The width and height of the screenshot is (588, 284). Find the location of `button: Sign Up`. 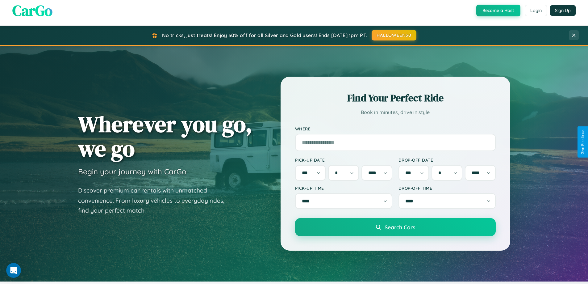

button: Sign Up is located at coordinates (563, 11).